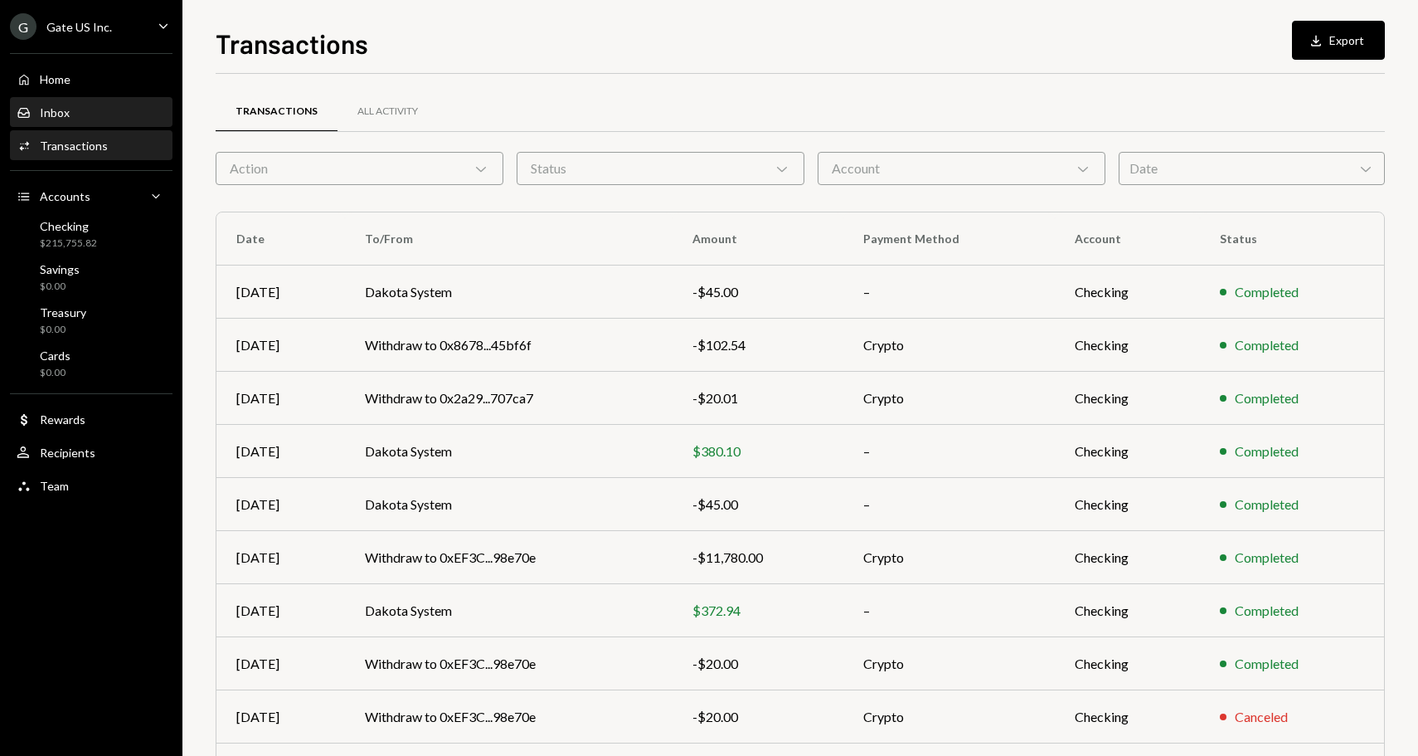 The image size is (1418, 756). I want to click on div: Action, so click(359, 168).